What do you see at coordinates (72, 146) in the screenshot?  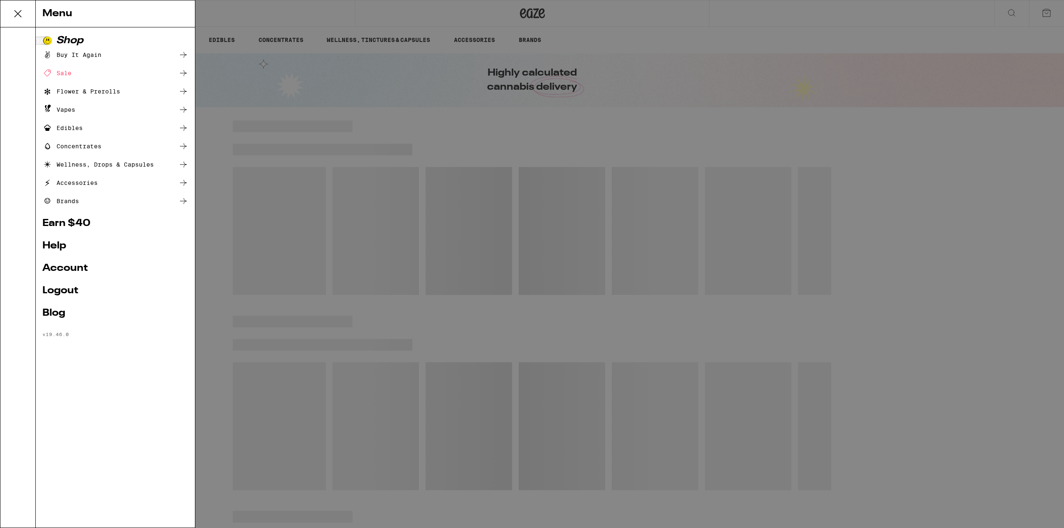 I see `div: Concentrates` at bounding box center [72, 146].